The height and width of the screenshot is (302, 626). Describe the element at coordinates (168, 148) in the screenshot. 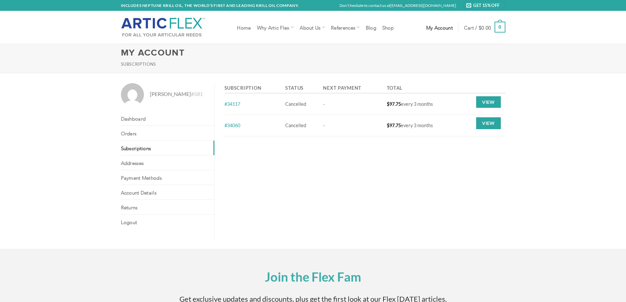

I see `a: Subscriptions` at that location.